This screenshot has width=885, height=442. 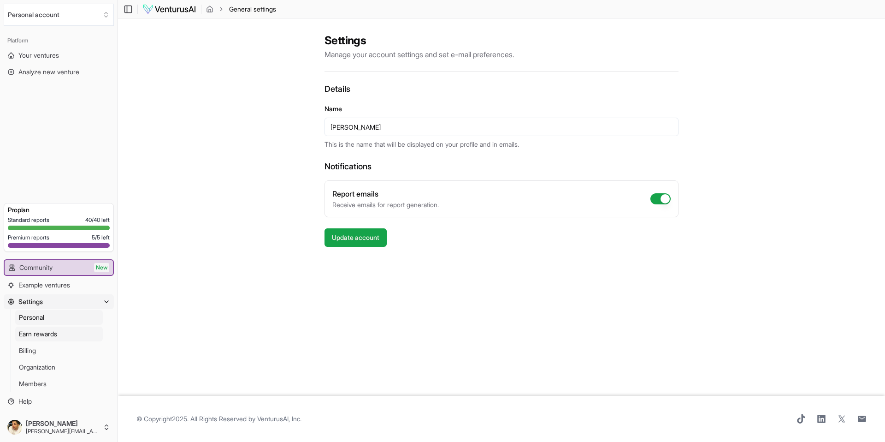 I want to click on a: Billing, so click(x=59, y=350).